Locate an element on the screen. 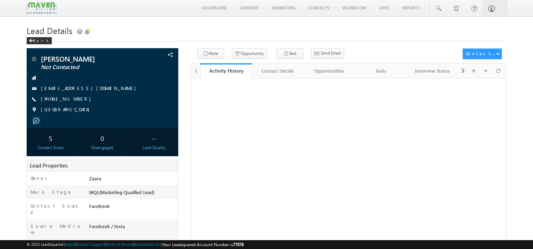 The image size is (533, 249). label: Owner is located at coordinates (39, 179).